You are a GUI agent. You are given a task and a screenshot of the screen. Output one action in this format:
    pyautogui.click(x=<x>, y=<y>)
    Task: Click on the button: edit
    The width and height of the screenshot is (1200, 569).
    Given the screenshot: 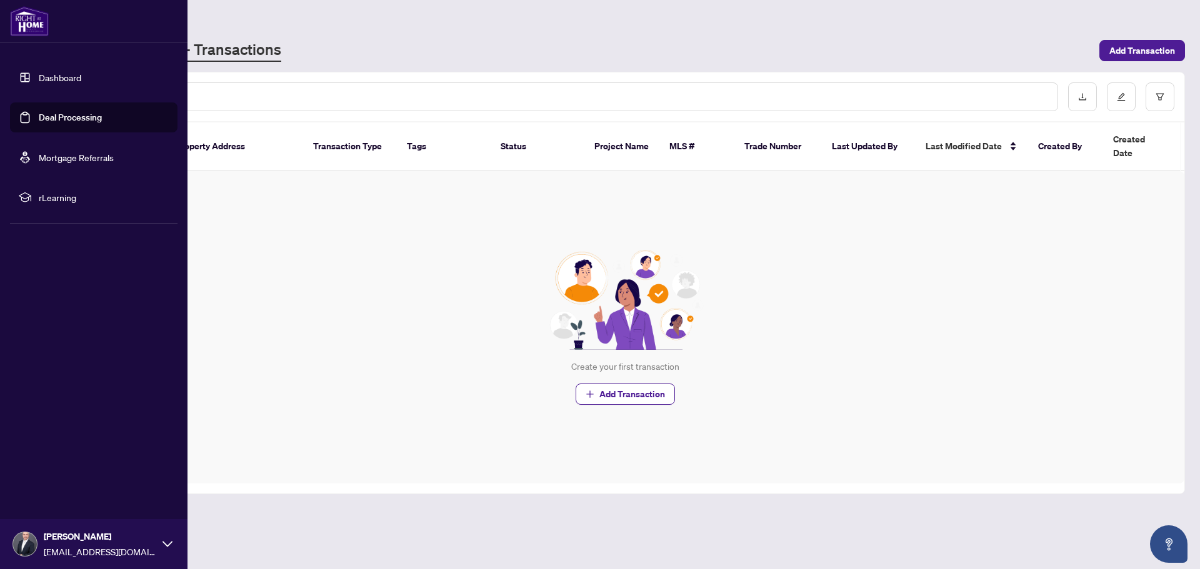 What is the action you would take?
    pyautogui.click(x=1121, y=97)
    